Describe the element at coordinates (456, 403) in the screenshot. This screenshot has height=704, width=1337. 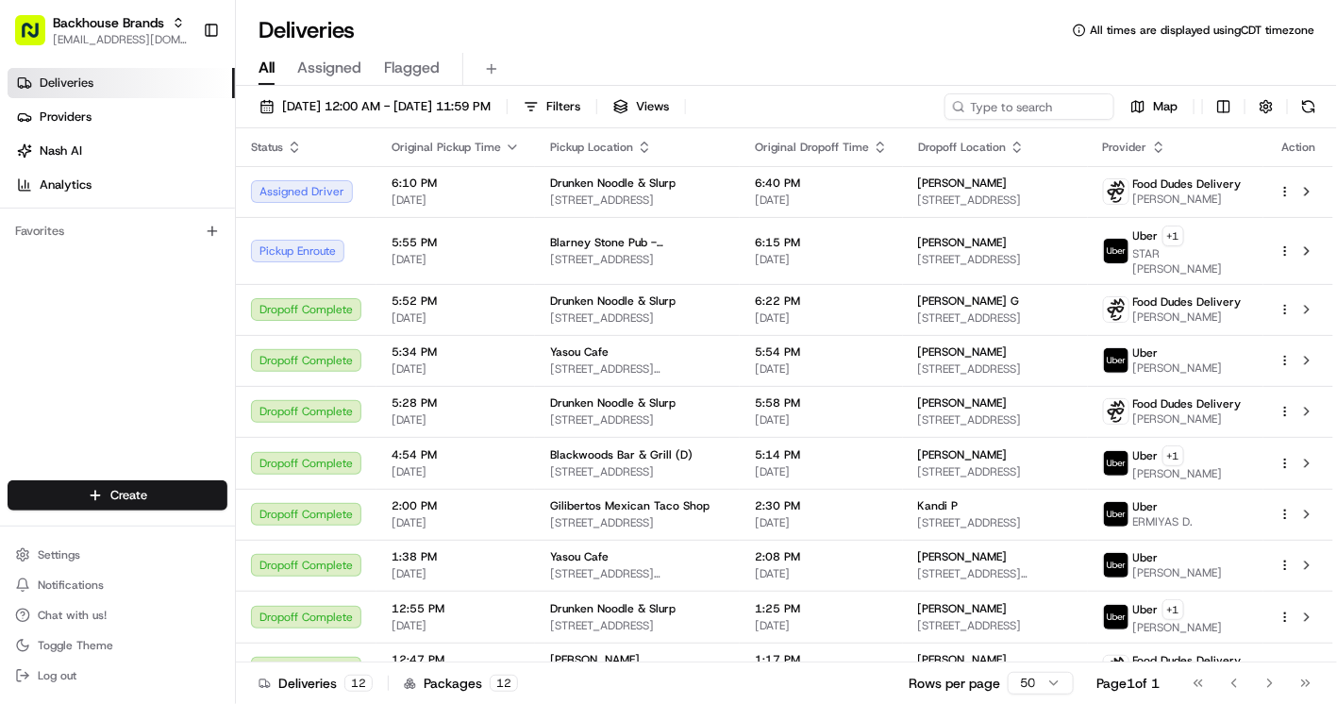
I see `span: 5:28 PM` at that location.